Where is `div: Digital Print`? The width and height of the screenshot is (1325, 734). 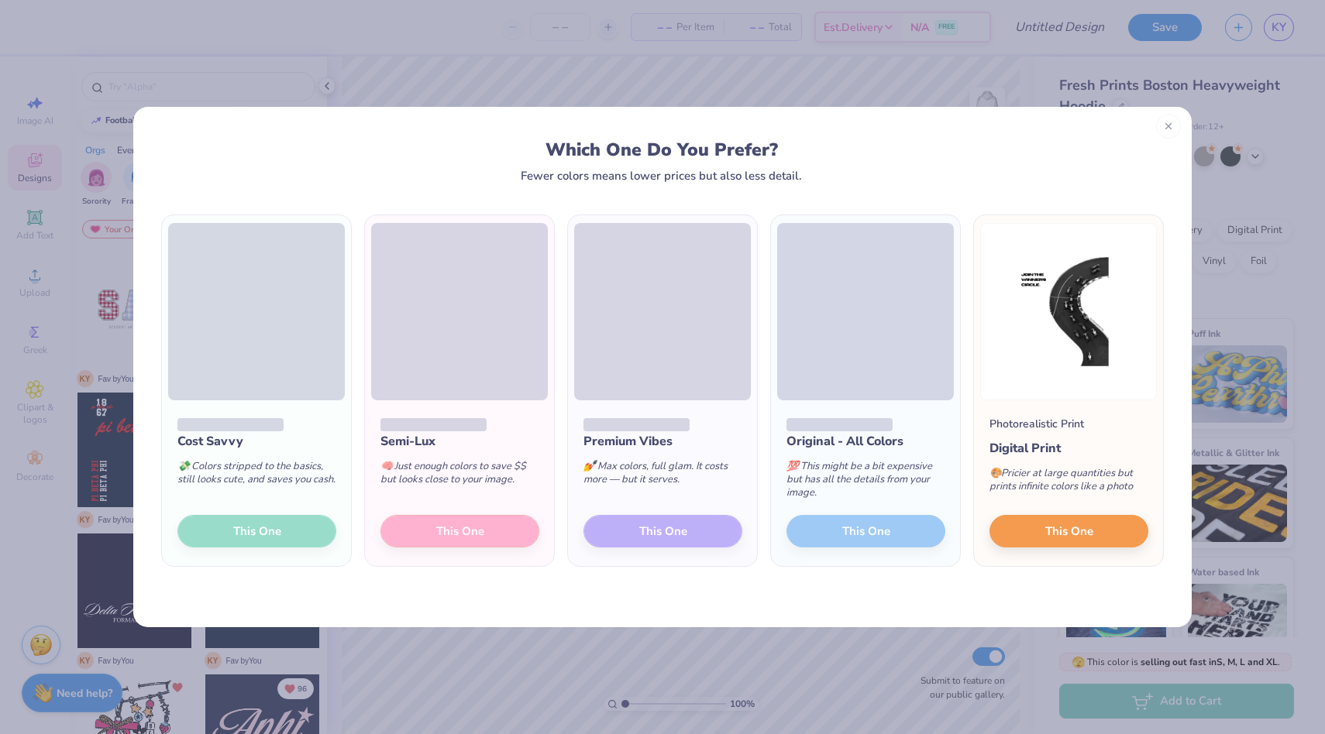
div: Digital Print is located at coordinates (1068, 448).